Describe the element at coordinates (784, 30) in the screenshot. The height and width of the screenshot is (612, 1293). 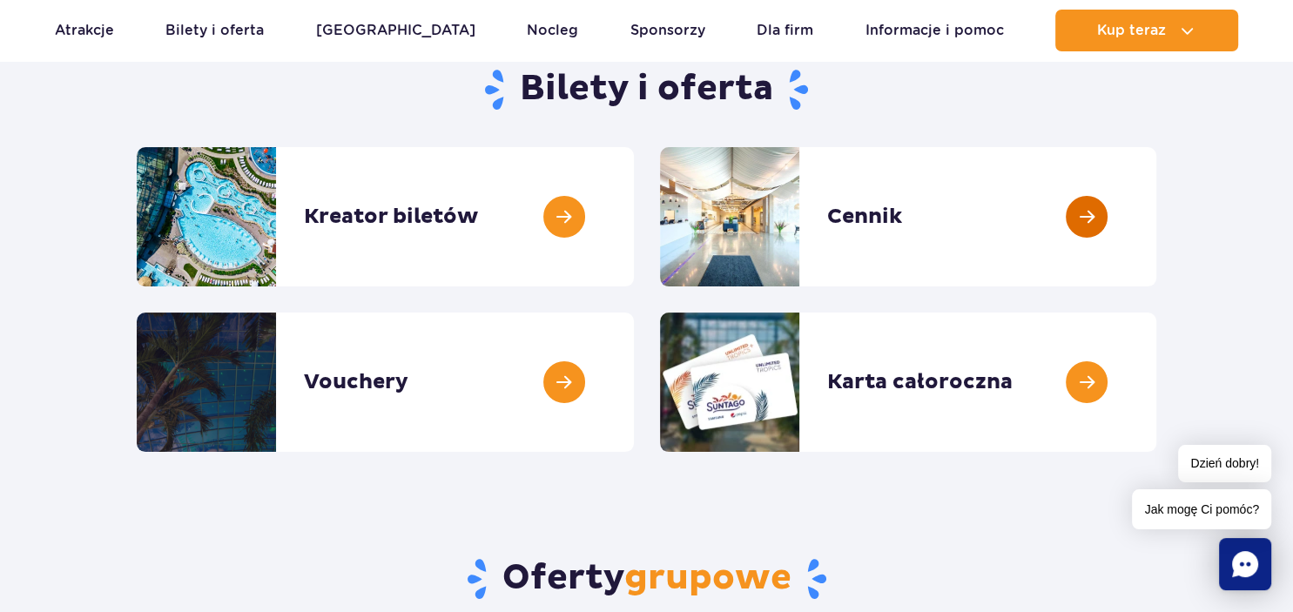
I see `a: Dla firm` at that location.